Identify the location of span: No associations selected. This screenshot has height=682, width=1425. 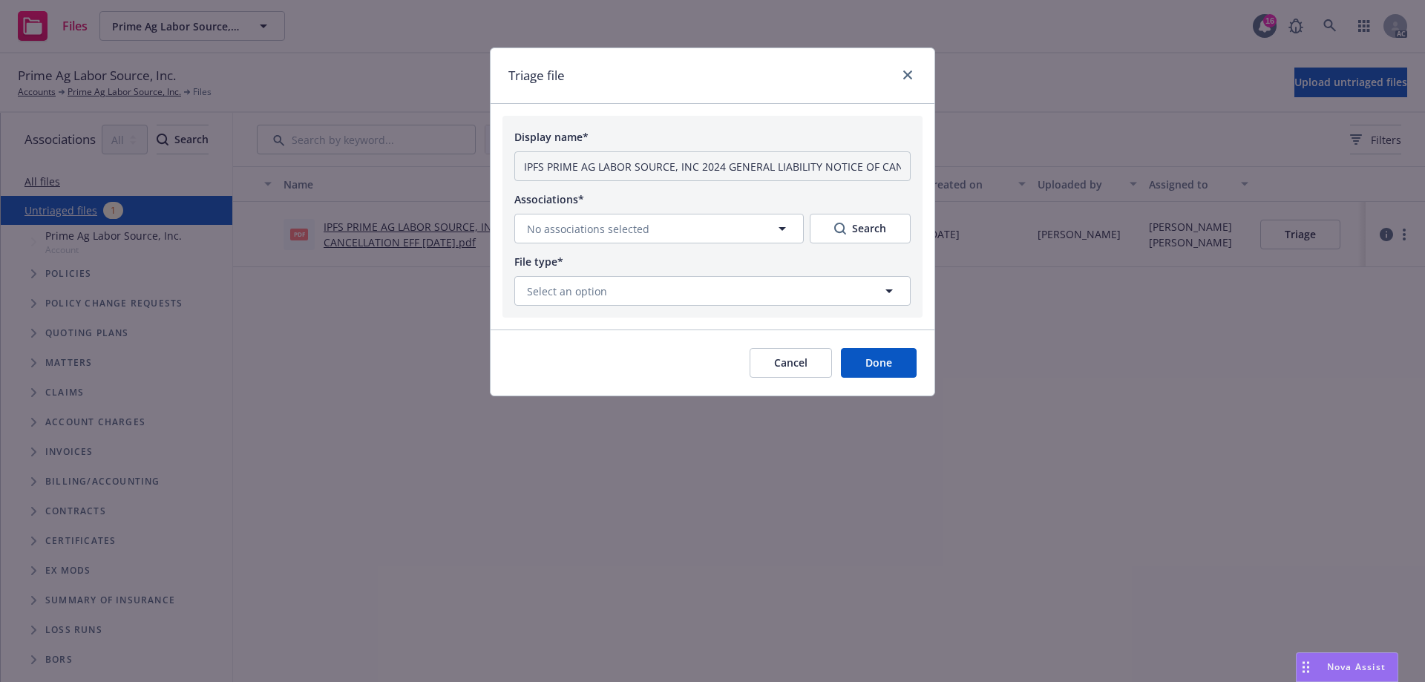
(588, 229).